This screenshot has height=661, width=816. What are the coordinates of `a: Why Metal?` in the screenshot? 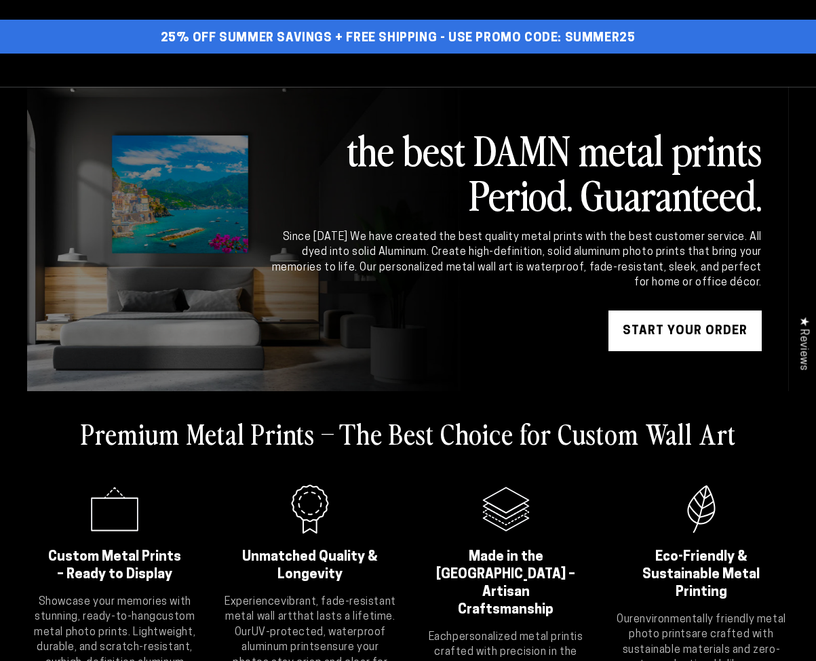 It's located at (485, 70).